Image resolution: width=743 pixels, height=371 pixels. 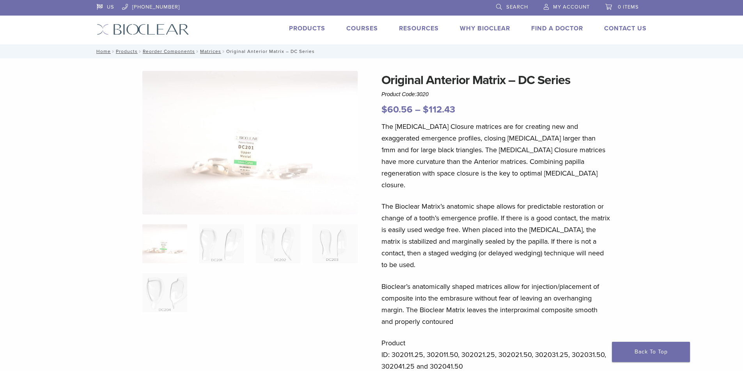 What do you see at coordinates (210, 51) in the screenshot?
I see `a: Matrices` at bounding box center [210, 51].